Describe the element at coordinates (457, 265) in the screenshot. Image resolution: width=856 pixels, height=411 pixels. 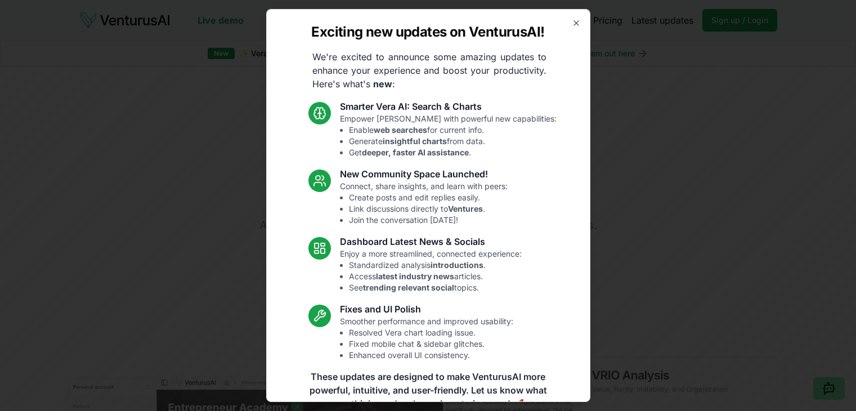
I see `strong: introductions` at that location.